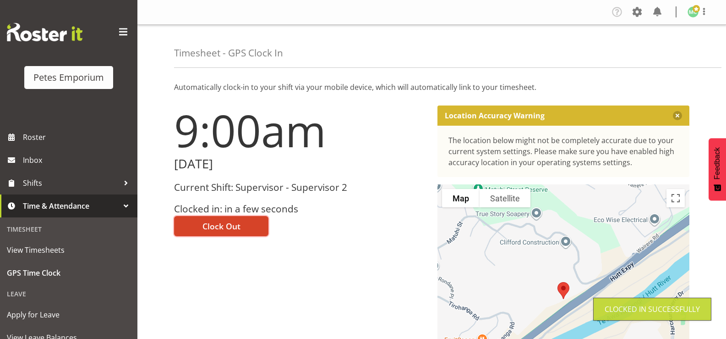 The image size is (726, 339). Describe the element at coordinates (300, 187) in the screenshot. I see `h3: Current Shift: Supervisor - Supervisor 2` at that location.